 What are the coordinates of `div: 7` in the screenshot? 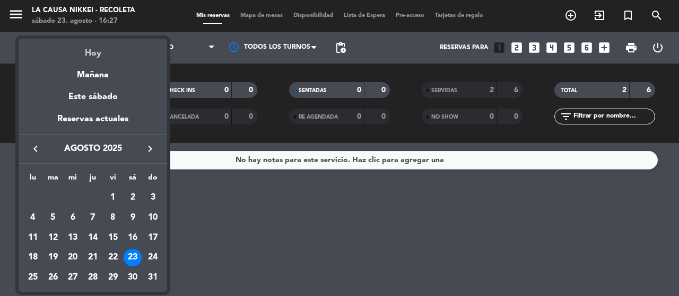 It's located at (93, 218).